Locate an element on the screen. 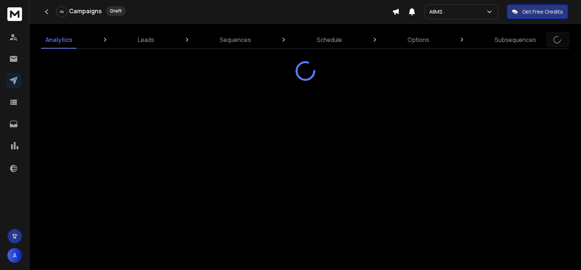 The image size is (581, 270). p: Get Free Credits is located at coordinates (542, 12).